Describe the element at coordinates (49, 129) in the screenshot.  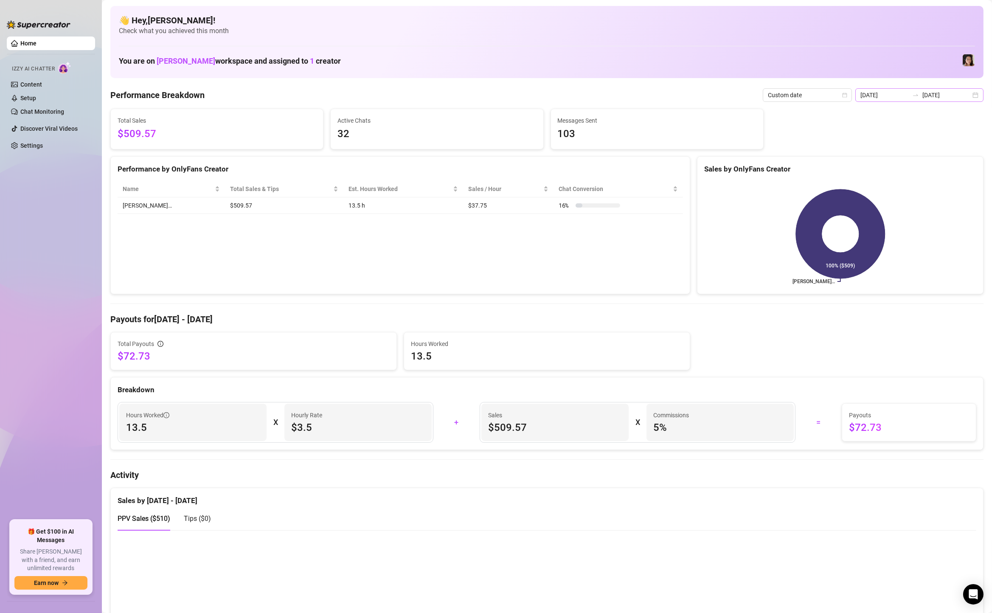
I see `a: Discover Viral Videos` at that location.